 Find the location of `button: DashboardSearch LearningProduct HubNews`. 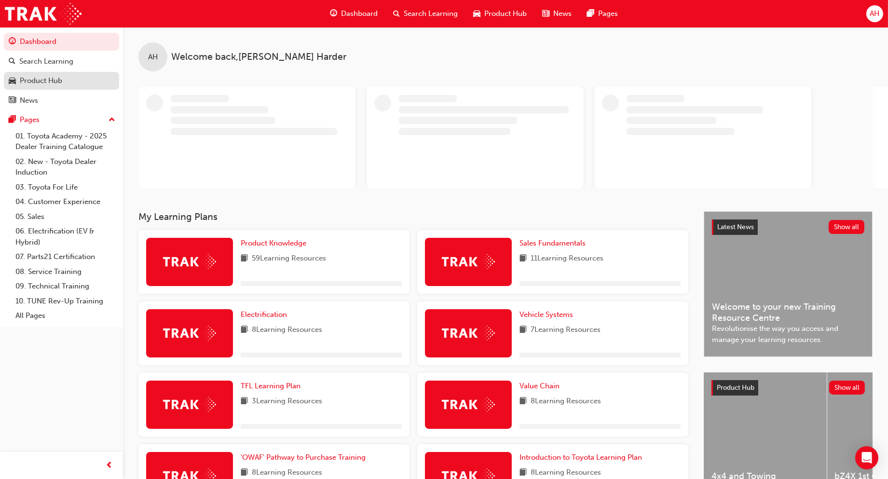

button: DashboardSearch LearningProduct HubNews is located at coordinates (61, 71).